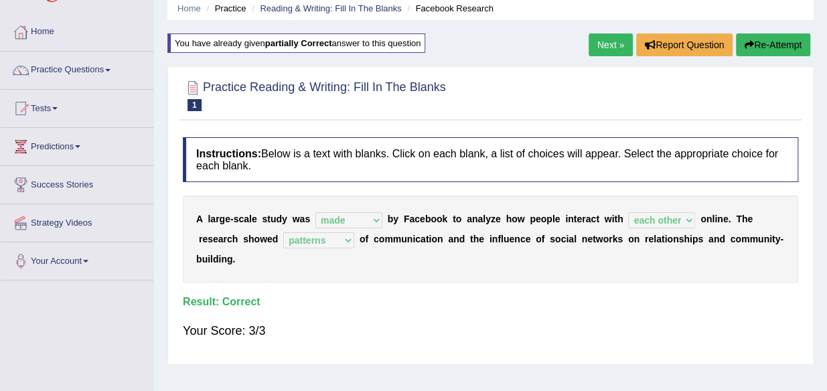 This screenshot has height=391, width=827. I want to click on b: z, so click(493, 219).